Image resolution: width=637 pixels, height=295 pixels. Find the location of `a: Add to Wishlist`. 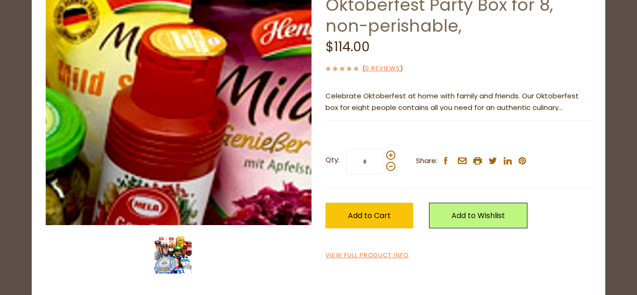

a: Add to Wishlist is located at coordinates (478, 215).